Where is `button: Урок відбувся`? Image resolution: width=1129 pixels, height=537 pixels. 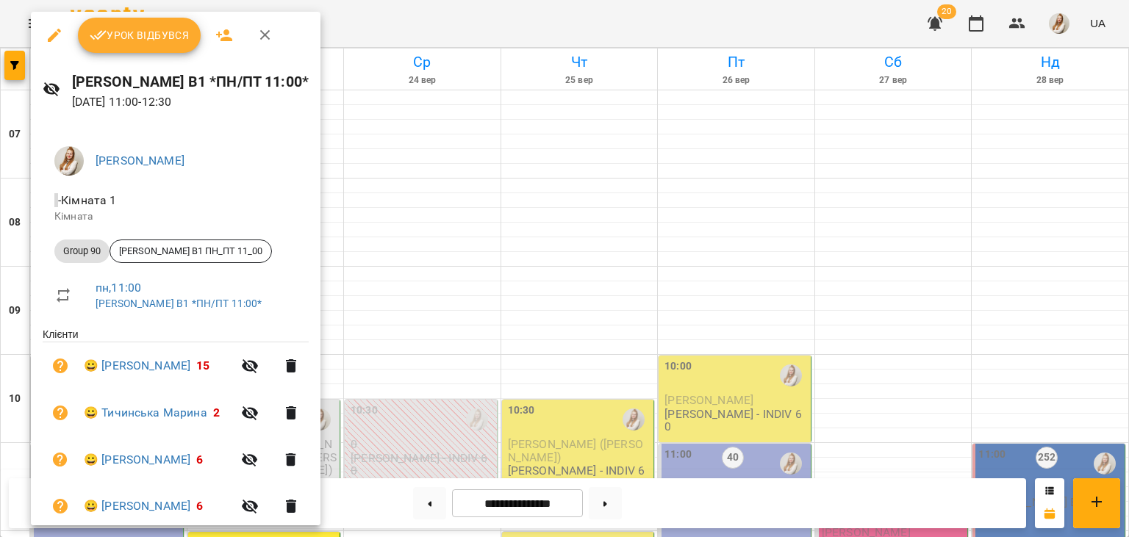
button: Урок відбувся is located at coordinates (140, 35).